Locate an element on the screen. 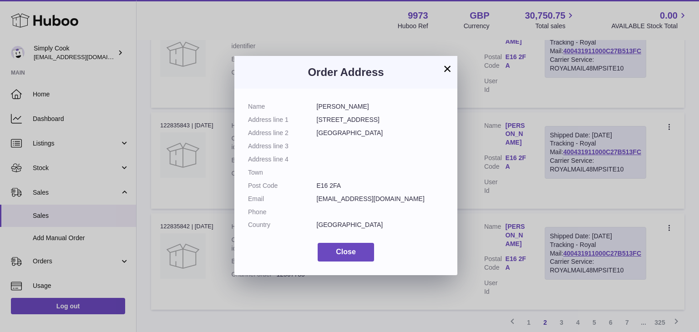 The width and height of the screenshot is (699, 332). dd: E16 2FA is located at coordinates (380, 186).